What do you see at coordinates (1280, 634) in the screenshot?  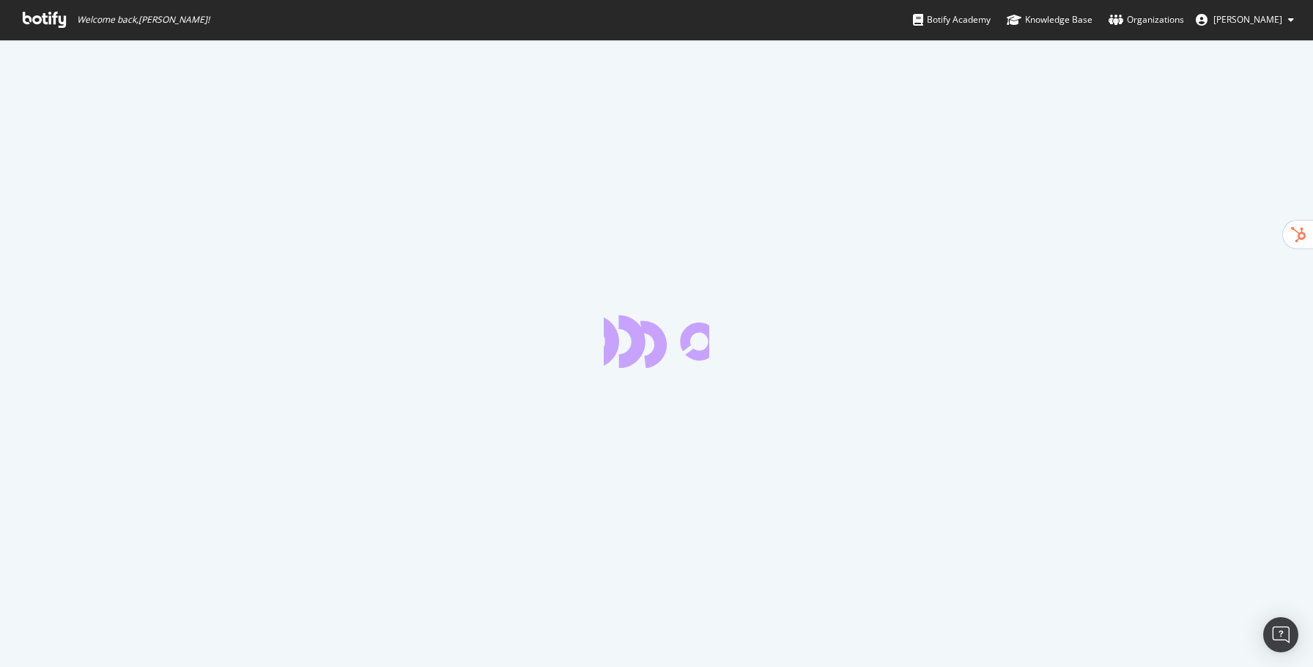 I see `div: Open Intercom Messenger` at bounding box center [1280, 634].